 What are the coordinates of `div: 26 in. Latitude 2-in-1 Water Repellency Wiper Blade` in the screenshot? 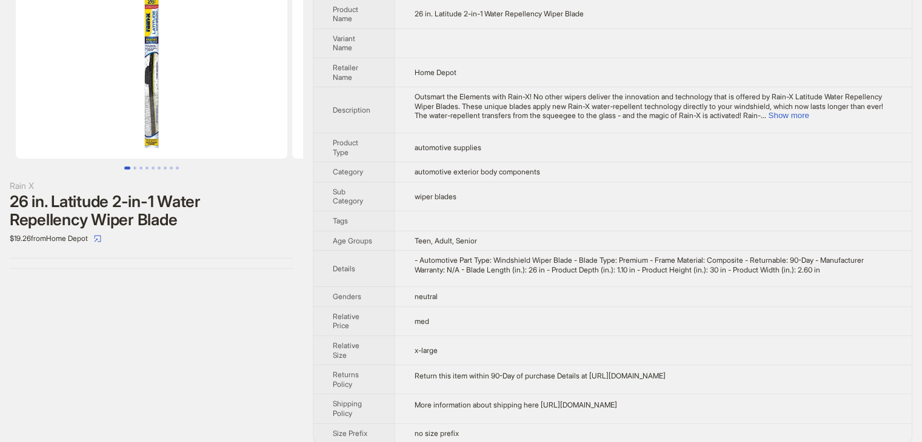 It's located at (151, 211).